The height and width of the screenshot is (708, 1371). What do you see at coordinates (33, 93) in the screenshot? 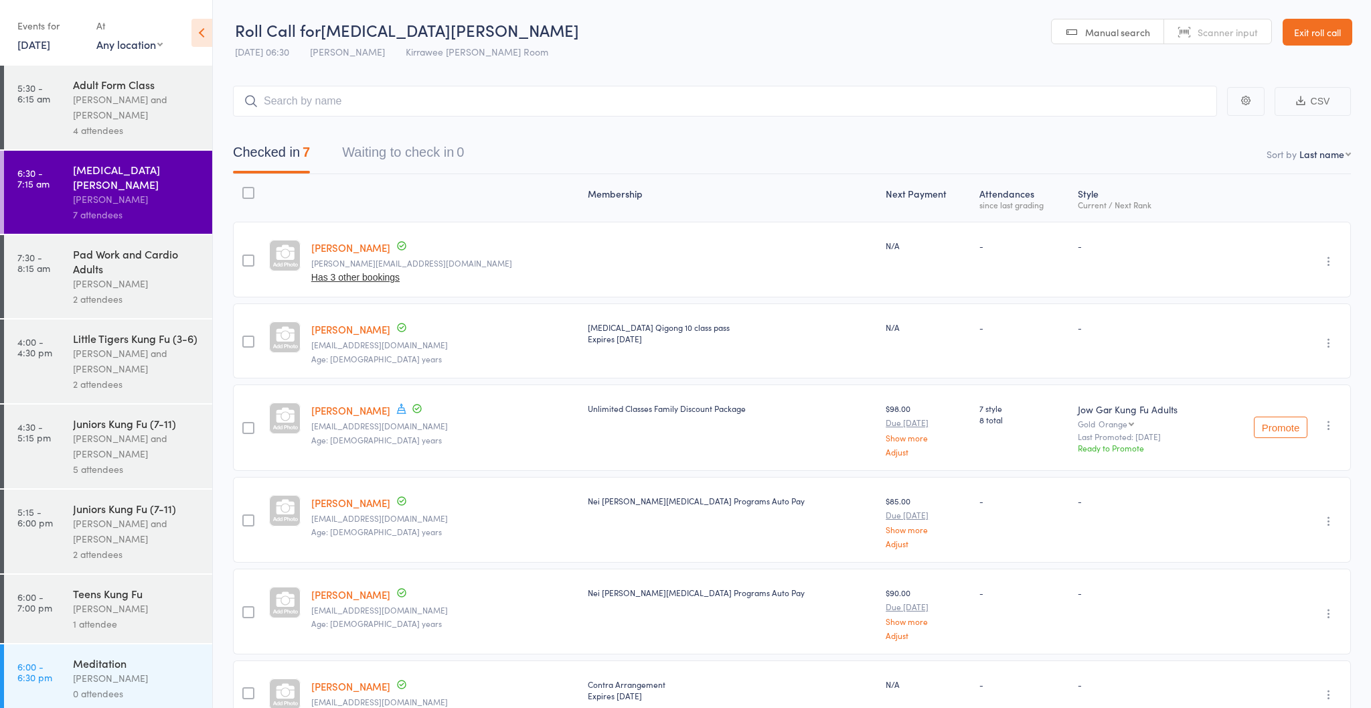
I see `time: 5:30 - 6:15 am` at bounding box center [33, 93].